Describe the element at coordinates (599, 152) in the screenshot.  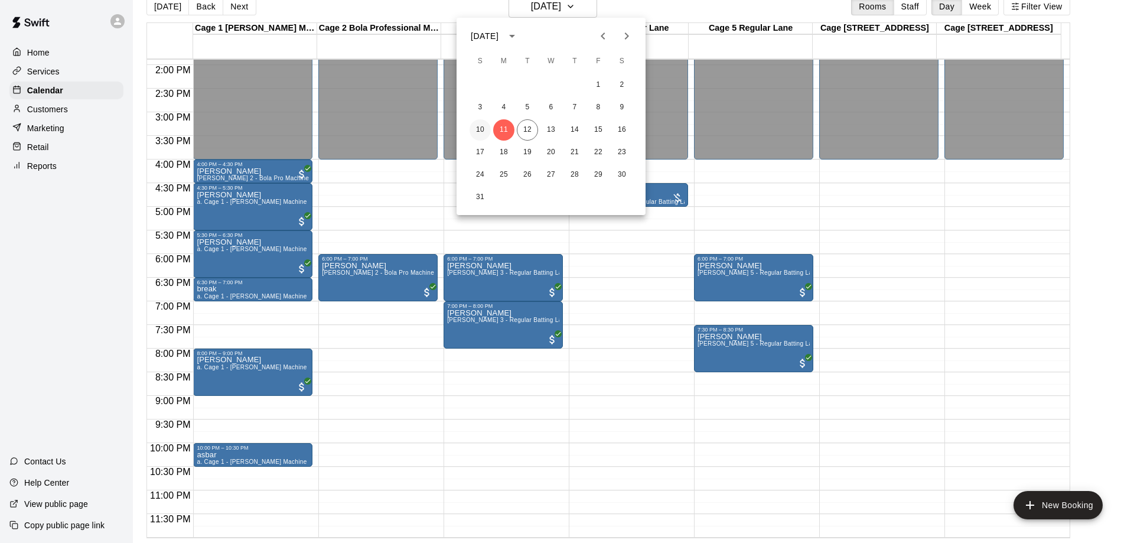
I see `button: 22` at that location.